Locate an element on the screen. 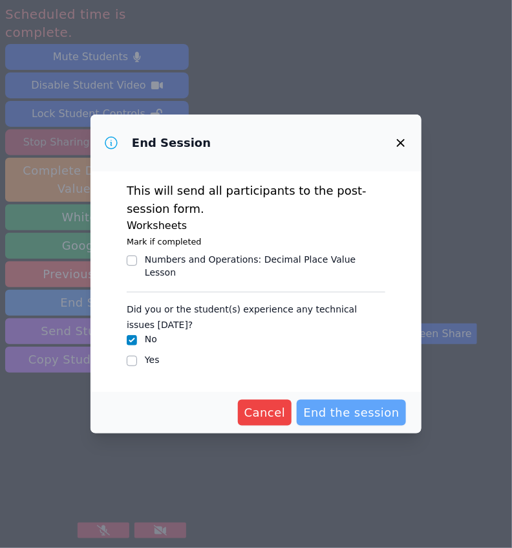 Image resolution: width=512 pixels, height=548 pixels. small: Mark if completed is located at coordinates (164, 241).